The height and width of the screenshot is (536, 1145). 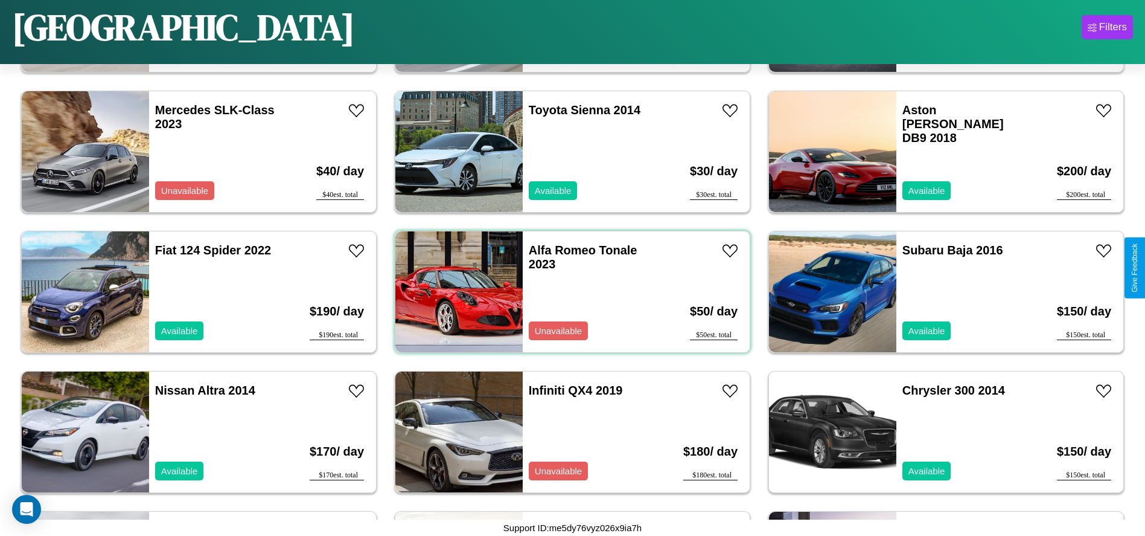 What do you see at coordinates (1113, 27) in the screenshot?
I see `div: Filters` at bounding box center [1113, 27].